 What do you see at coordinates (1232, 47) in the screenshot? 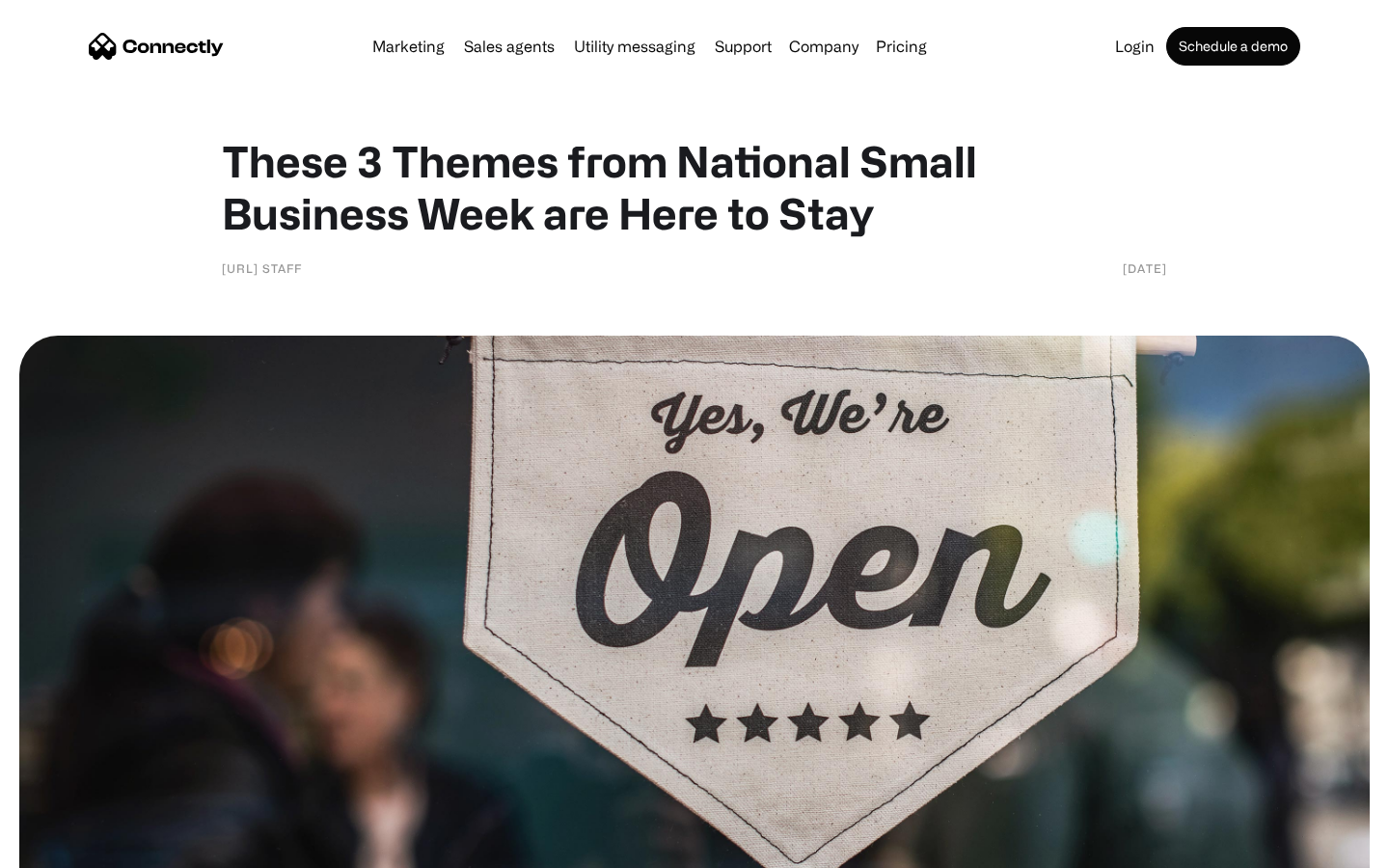
I see `a: Schedule a demo` at bounding box center [1232, 47].